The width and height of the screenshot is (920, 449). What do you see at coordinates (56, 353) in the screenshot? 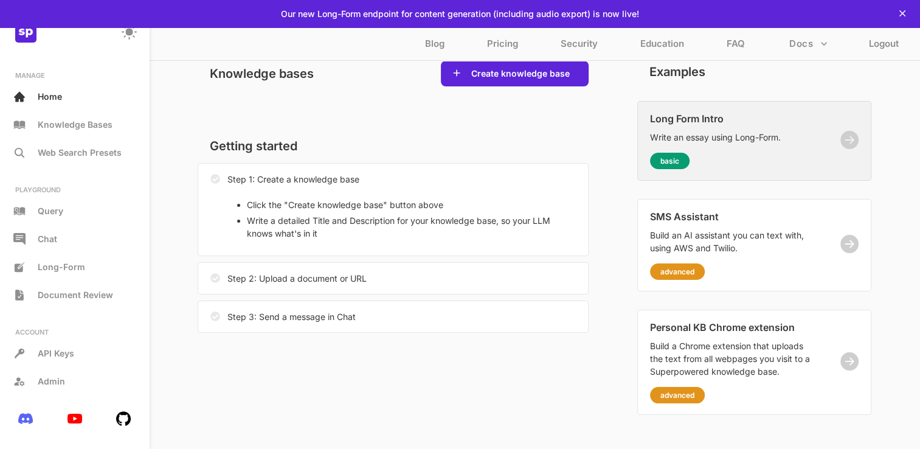
I see `p: API Keys` at bounding box center [56, 353].